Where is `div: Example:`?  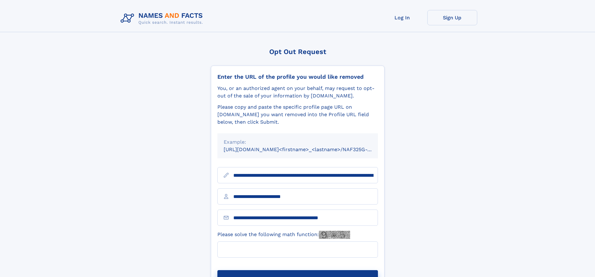 div: Example: is located at coordinates (298, 142).